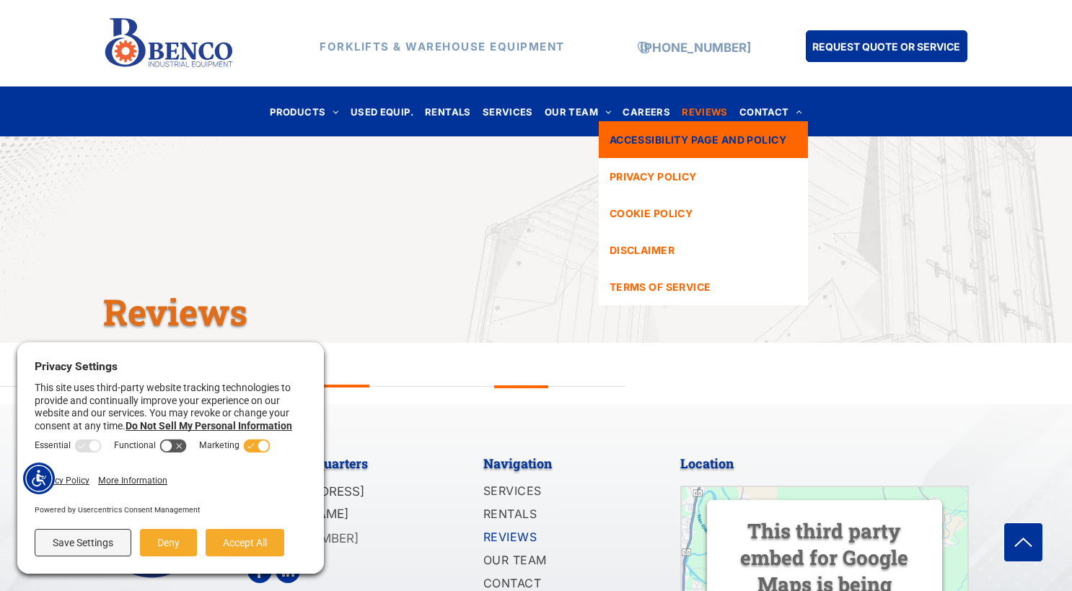  What do you see at coordinates (771, 111) in the screenshot?
I see `span: CONTACT` at bounding box center [771, 111].